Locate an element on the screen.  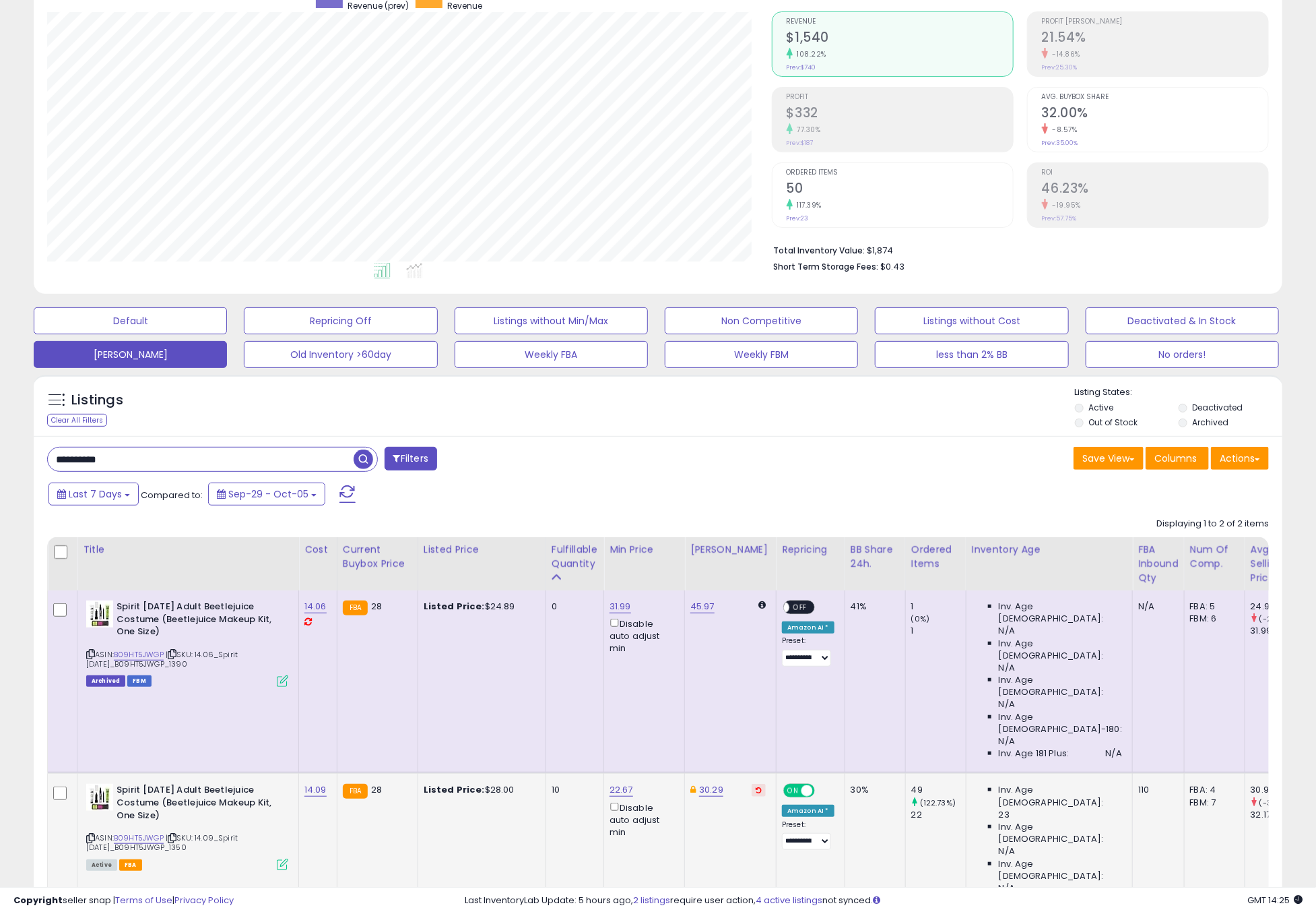
button: Non Competitive is located at coordinates (762, 321).